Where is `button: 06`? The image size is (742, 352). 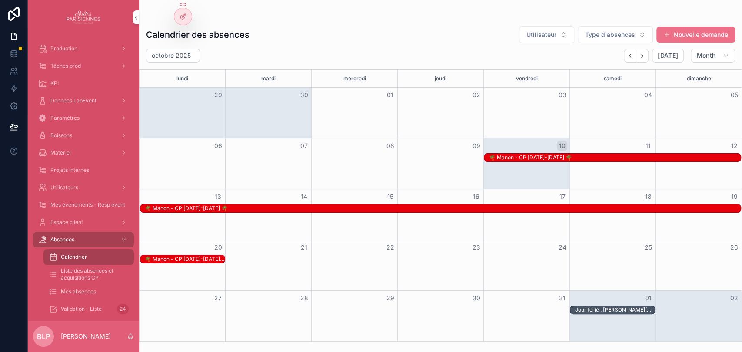
button: 06 is located at coordinates (218, 146).